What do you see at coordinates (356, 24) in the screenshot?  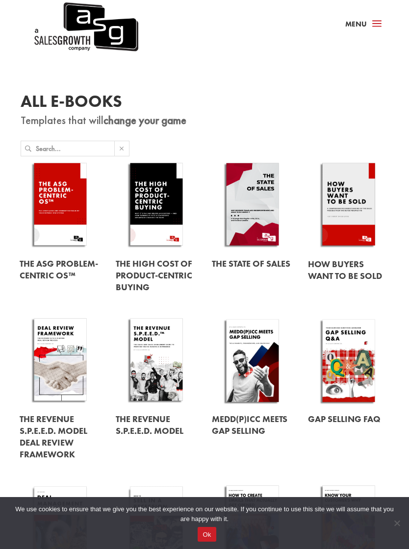 I see `span: Menu` at bounding box center [356, 24].